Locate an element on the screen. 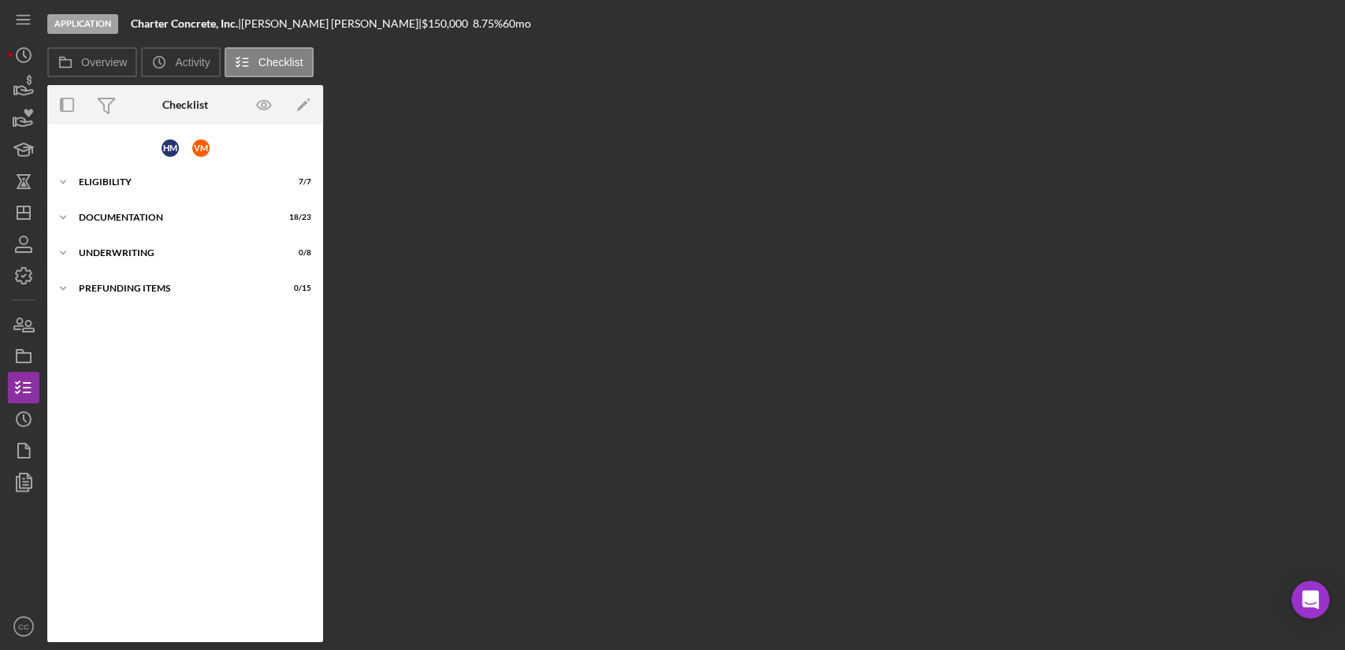  div: Underwriting is located at coordinates (175, 253).